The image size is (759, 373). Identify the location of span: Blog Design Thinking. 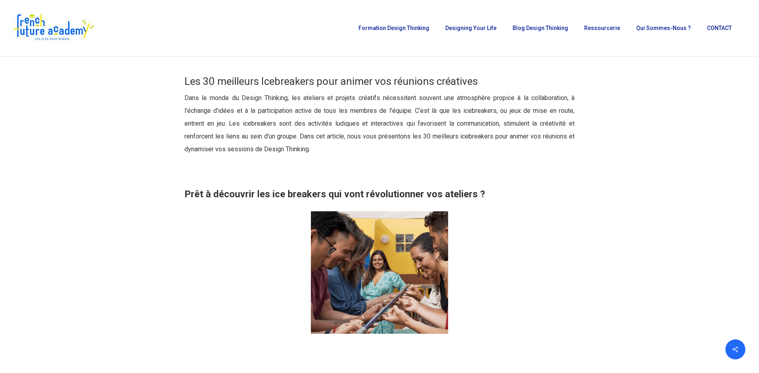
(540, 28).